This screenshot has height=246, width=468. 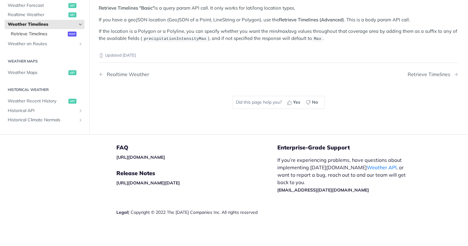 What do you see at coordinates (431, 74) in the screenshot?
I see `div: Retrieve Timelines` at bounding box center [431, 74].